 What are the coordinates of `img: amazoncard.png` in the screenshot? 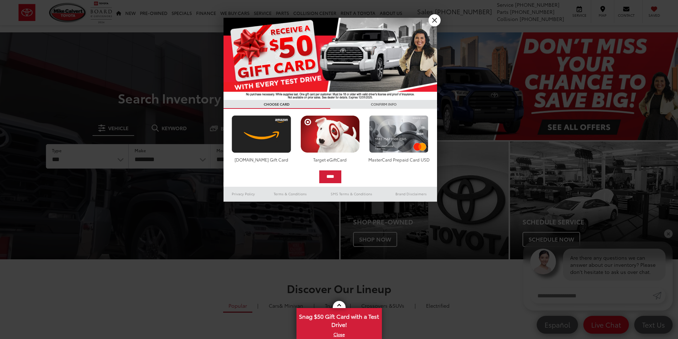 It's located at (261, 134).